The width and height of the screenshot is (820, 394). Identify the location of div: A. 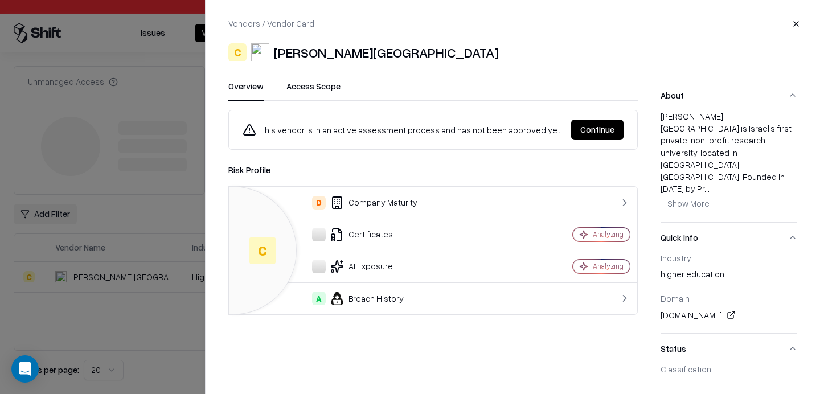
(319, 299).